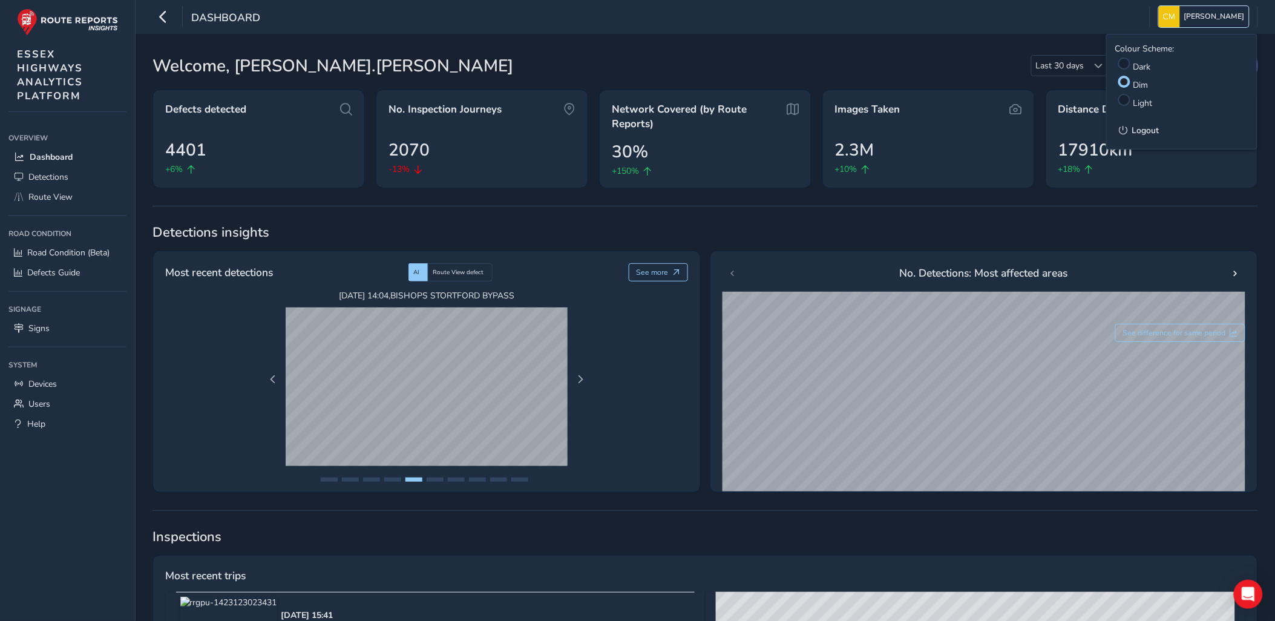  What do you see at coordinates (393, 479) in the screenshot?
I see `button: Page 4` at bounding box center [393, 479].